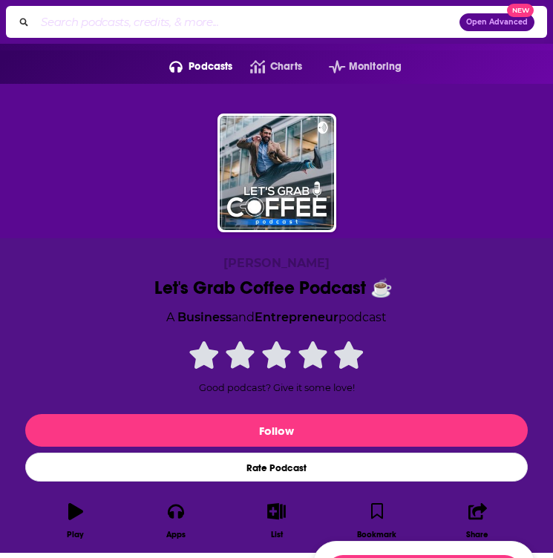  What do you see at coordinates (243, 317) in the screenshot?
I see `span: and` at bounding box center [243, 317].